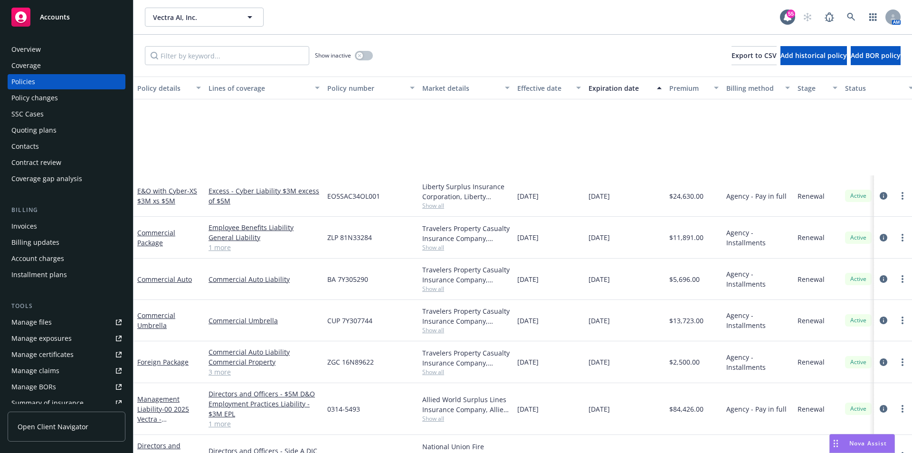 This screenshot has height=453, width=912. I want to click on a: Commercial Property, so click(264, 362).